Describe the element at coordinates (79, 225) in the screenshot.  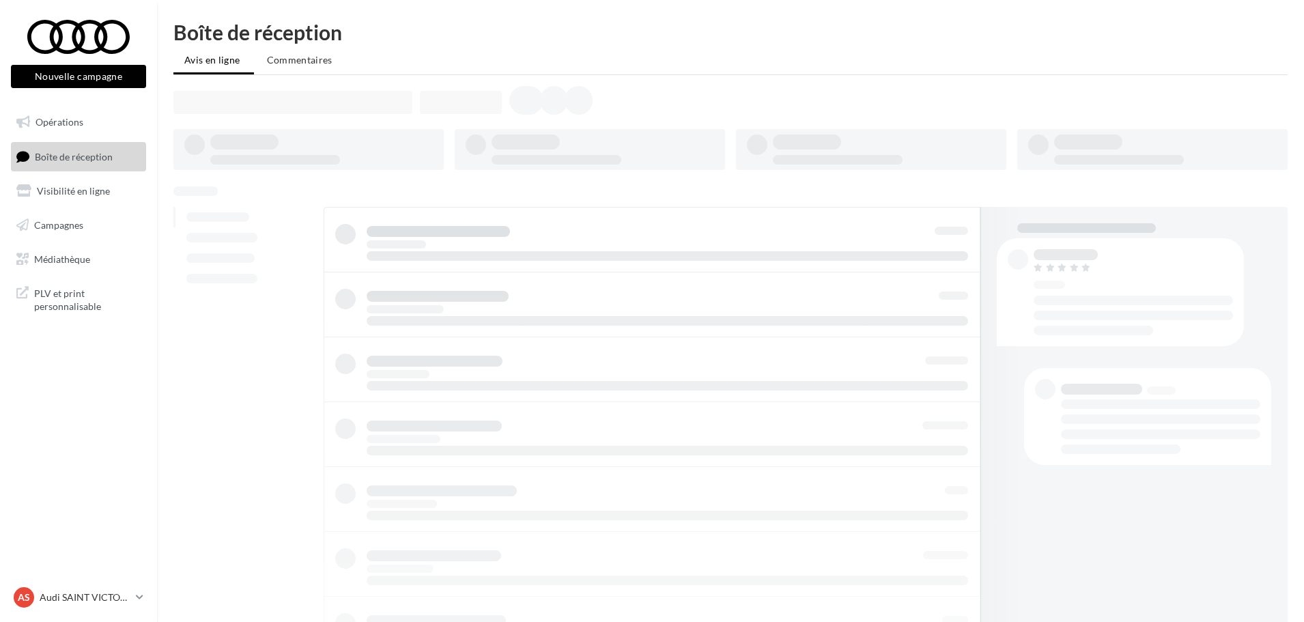
I see `a: Campagnes` at that location.